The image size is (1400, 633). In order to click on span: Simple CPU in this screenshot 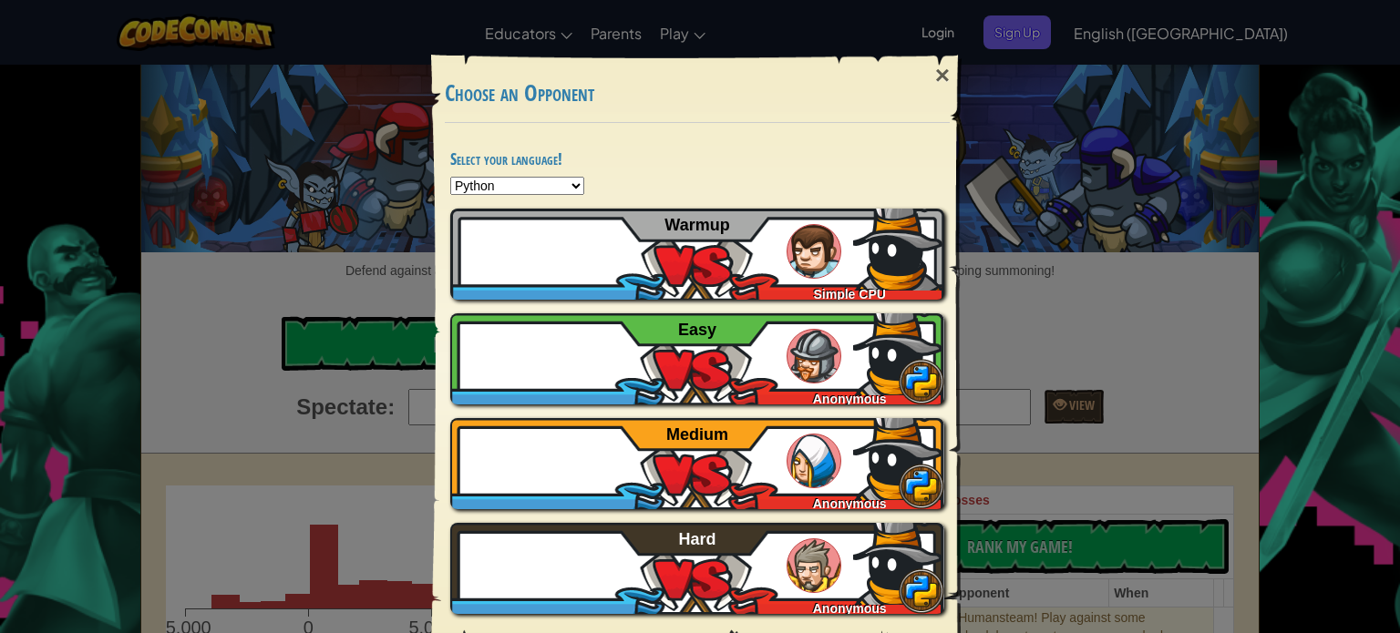, I will do `click(849, 294)`.